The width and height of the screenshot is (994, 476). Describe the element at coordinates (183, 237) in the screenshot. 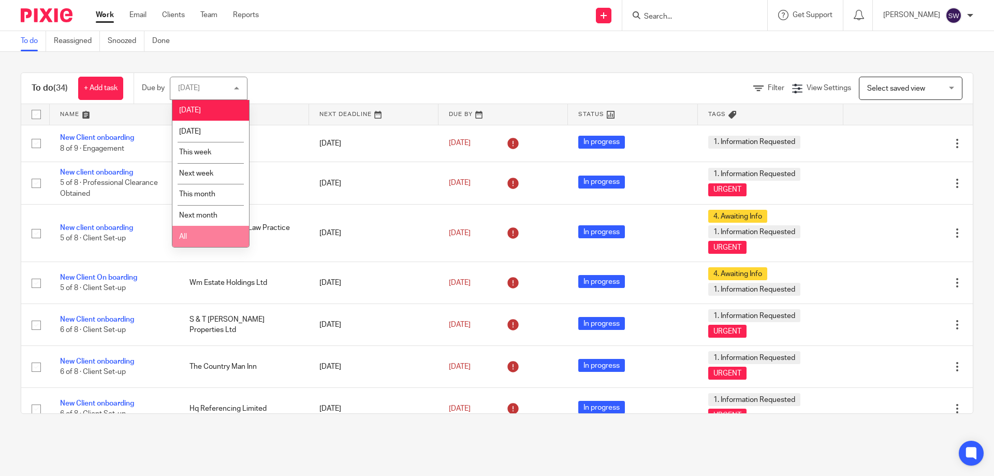

I see `span: All` at that location.